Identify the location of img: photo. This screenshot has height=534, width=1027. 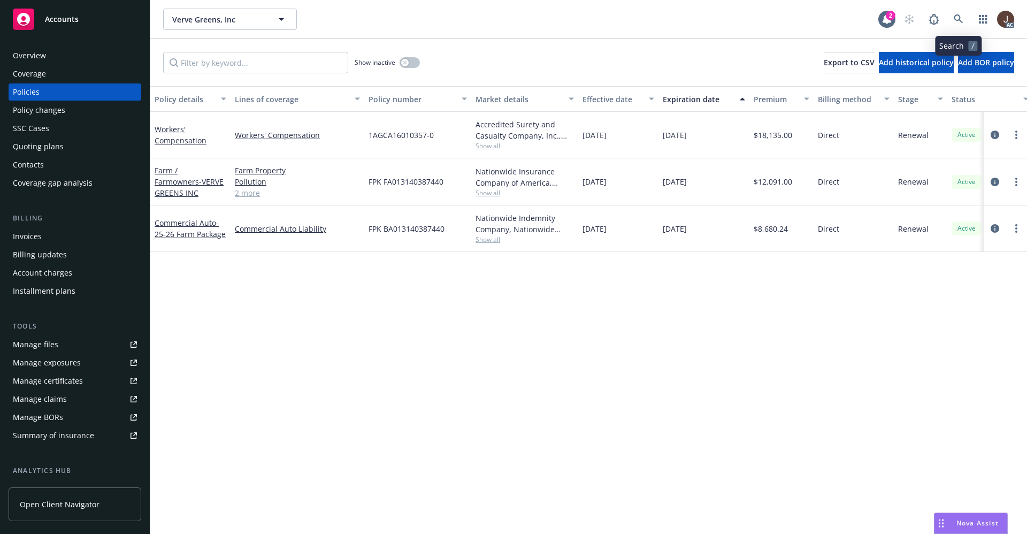
(1006, 19).